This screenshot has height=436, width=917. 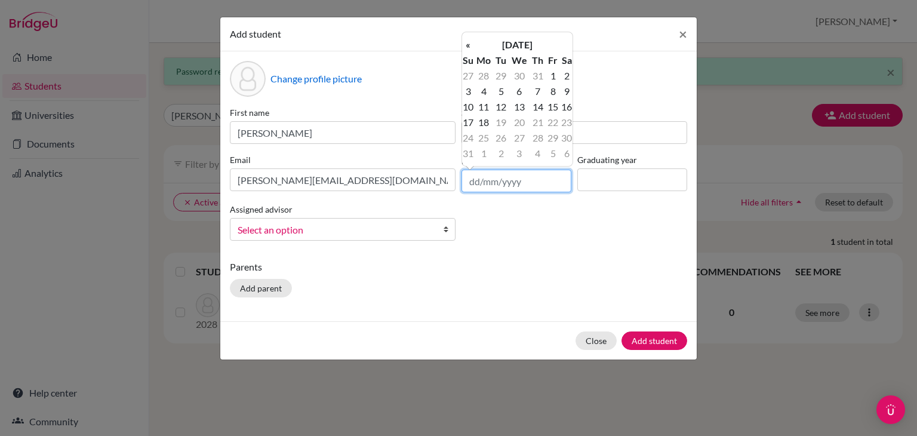 What do you see at coordinates (483, 138) in the screenshot?
I see `td: 25` at bounding box center [483, 138].